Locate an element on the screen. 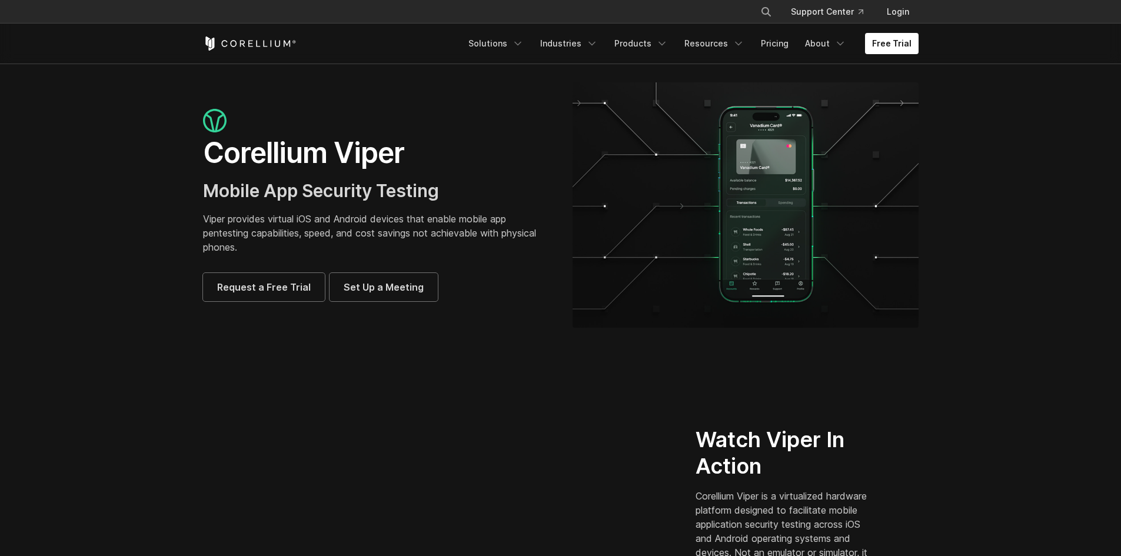 The width and height of the screenshot is (1121, 556). a: About is located at coordinates (826, 44).